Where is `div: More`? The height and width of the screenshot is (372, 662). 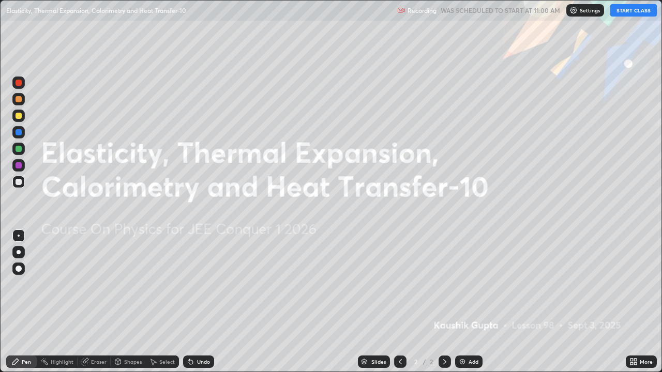
div: More is located at coordinates (646, 362).